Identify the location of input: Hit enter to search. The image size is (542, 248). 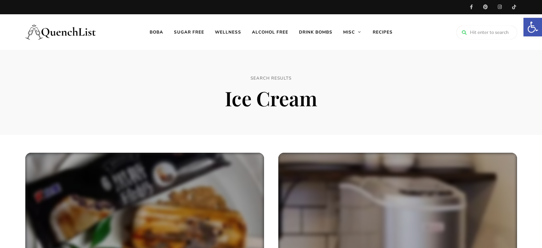
(487, 32).